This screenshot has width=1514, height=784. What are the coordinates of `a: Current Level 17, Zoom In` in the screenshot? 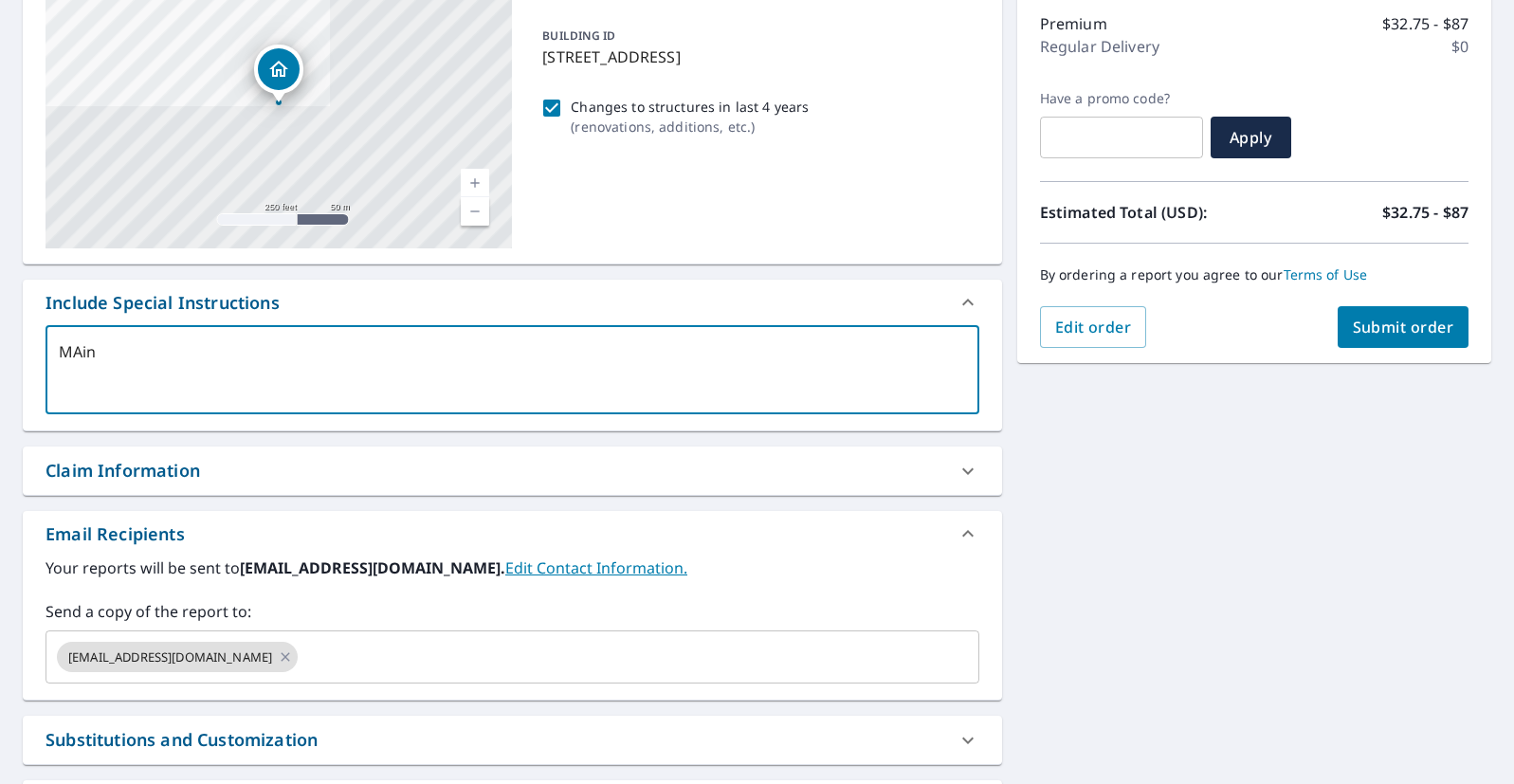 It's located at (475, 183).